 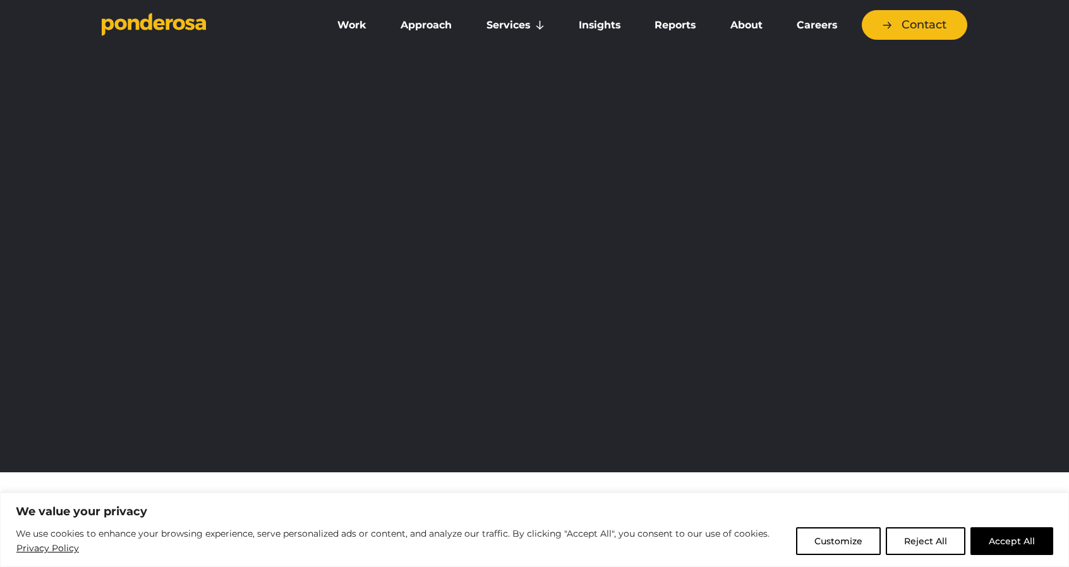 I want to click on a: Contact, so click(x=914, y=25).